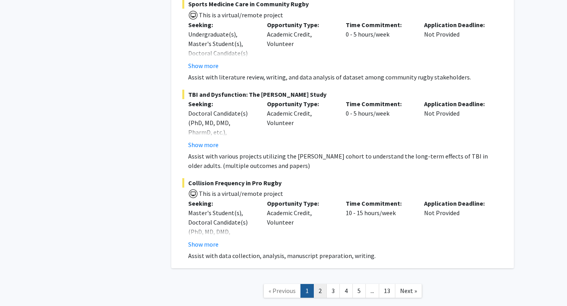  Describe the element at coordinates (408, 291) in the screenshot. I see `span: Next »` at that location.